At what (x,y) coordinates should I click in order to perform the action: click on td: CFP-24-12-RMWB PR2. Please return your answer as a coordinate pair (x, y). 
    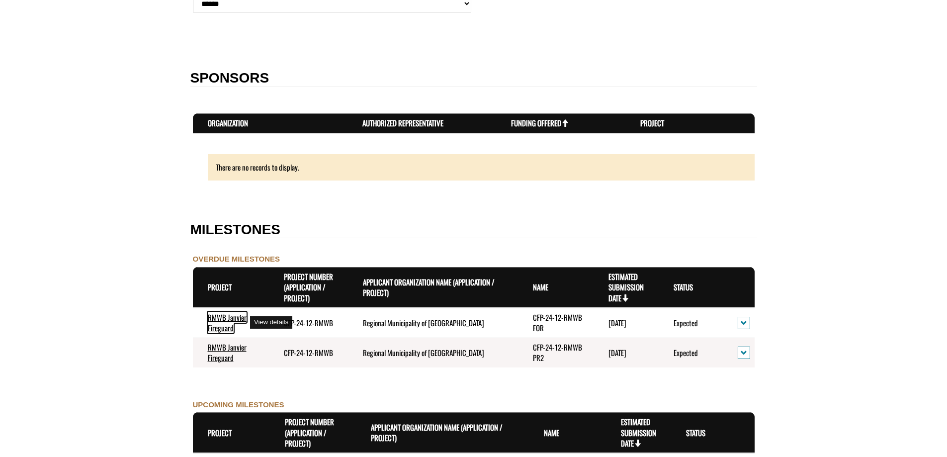
    Looking at the image, I should click on (556, 352).